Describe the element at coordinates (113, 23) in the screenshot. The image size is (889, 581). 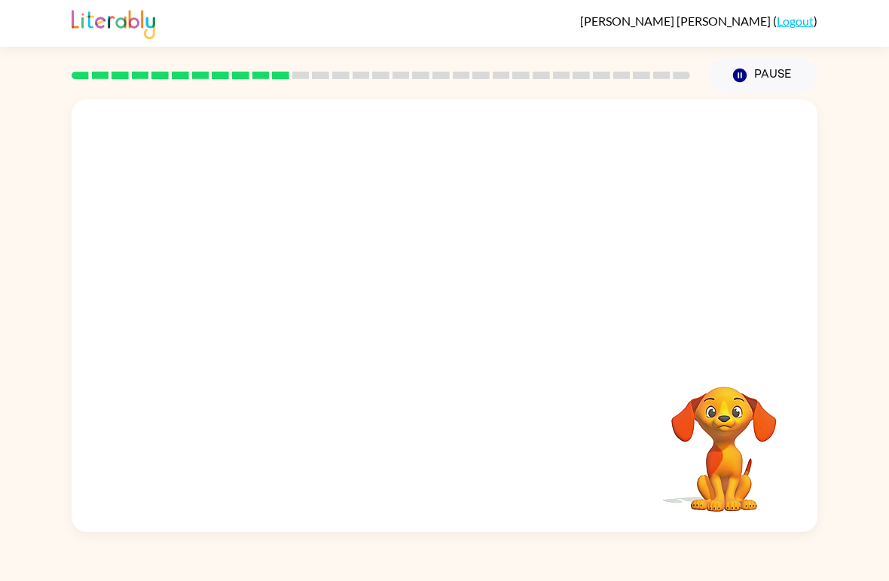
I see `img: Literably` at that location.